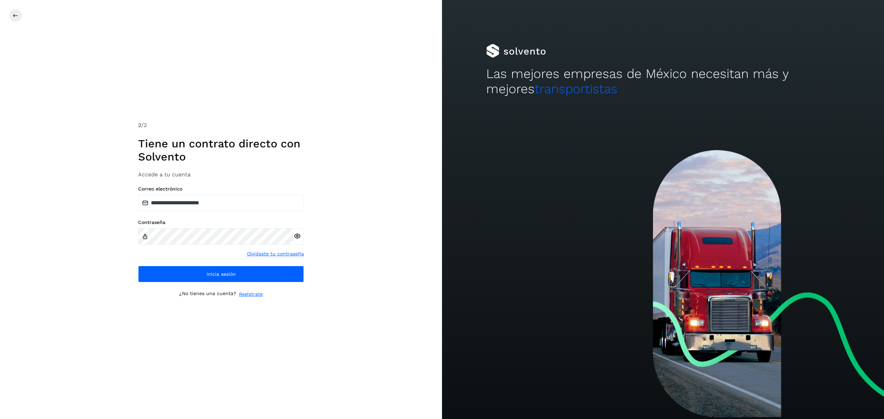  What do you see at coordinates (576, 89) in the screenshot?
I see `span: transportistas` at bounding box center [576, 89].